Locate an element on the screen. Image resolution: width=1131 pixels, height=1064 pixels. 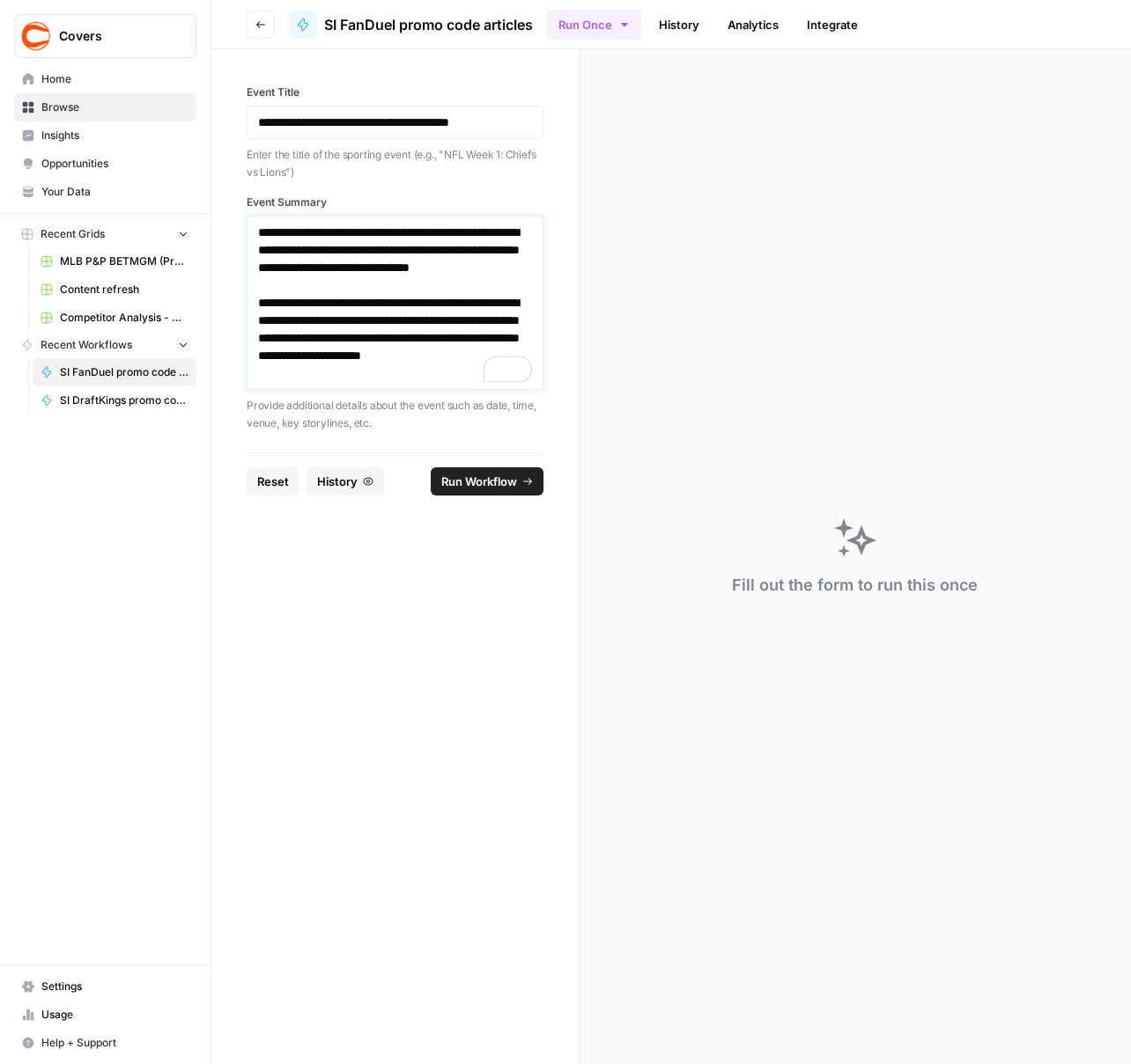
a: History is located at coordinates (679, 25).